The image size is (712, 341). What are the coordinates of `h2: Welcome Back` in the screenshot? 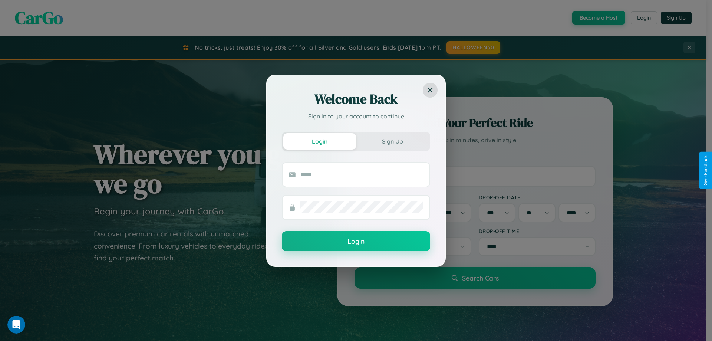 It's located at (356, 99).